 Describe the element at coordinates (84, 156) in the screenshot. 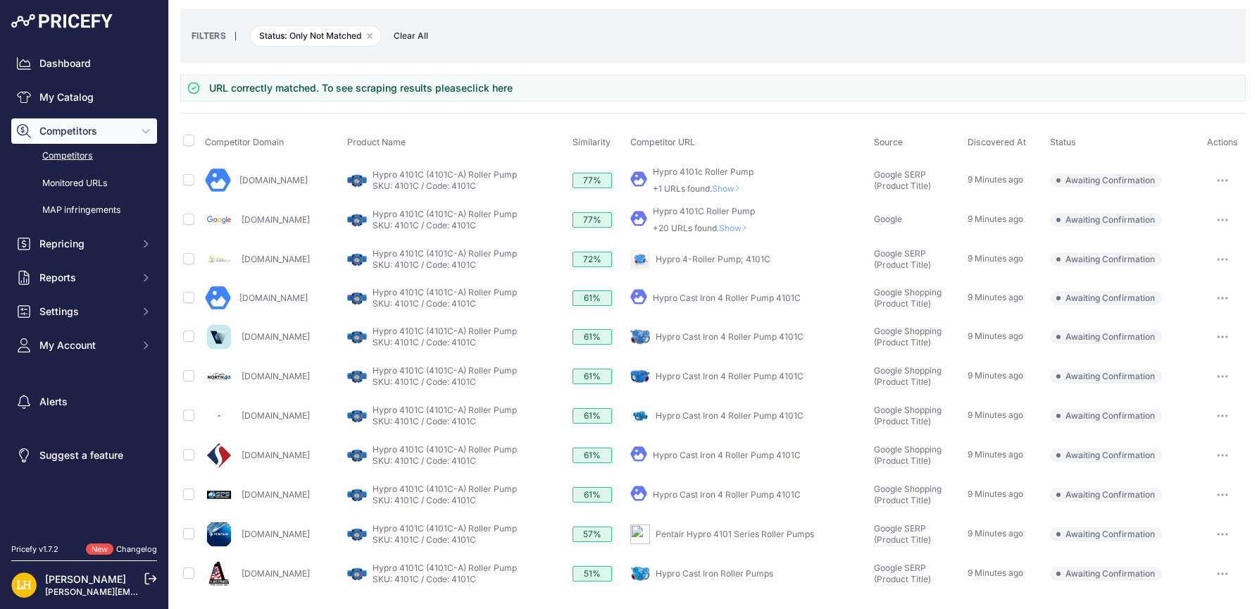

I see `a: Competitors` at that location.